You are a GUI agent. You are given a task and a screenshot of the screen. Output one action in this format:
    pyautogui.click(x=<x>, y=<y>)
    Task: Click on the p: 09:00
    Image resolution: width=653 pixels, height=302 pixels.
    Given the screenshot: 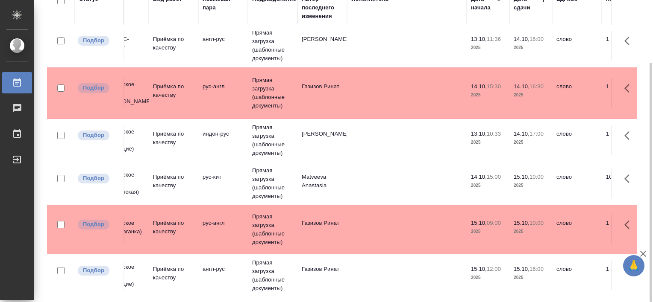 What is the action you would take?
    pyautogui.click(x=493, y=223)
    